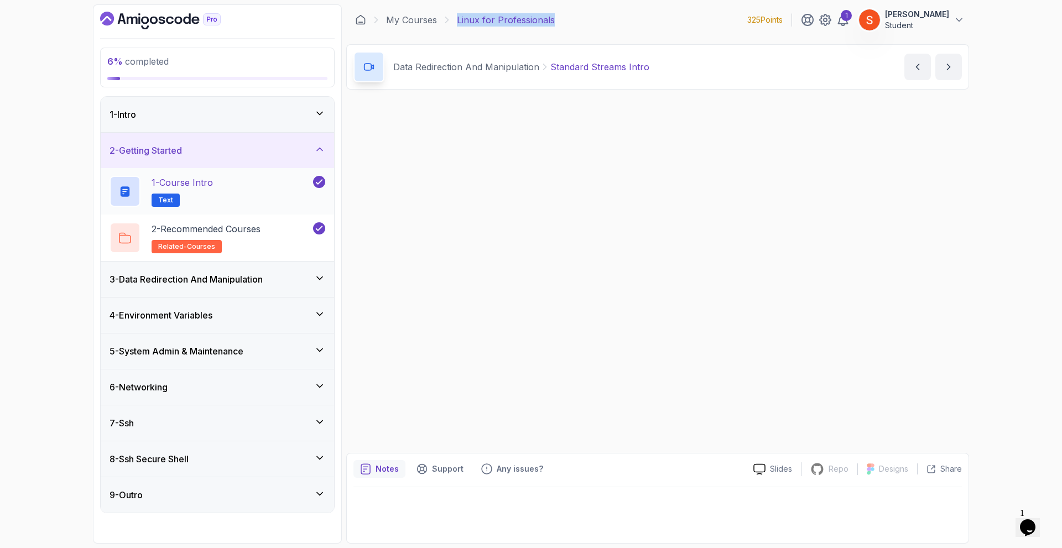 This screenshot has width=1062, height=548. Describe the element at coordinates (379, 469) in the screenshot. I see `button: notes button` at that location.